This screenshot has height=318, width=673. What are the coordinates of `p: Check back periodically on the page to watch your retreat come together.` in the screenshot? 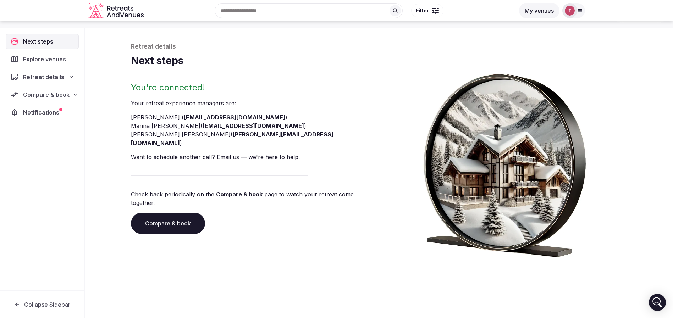 It's located at (254, 199).